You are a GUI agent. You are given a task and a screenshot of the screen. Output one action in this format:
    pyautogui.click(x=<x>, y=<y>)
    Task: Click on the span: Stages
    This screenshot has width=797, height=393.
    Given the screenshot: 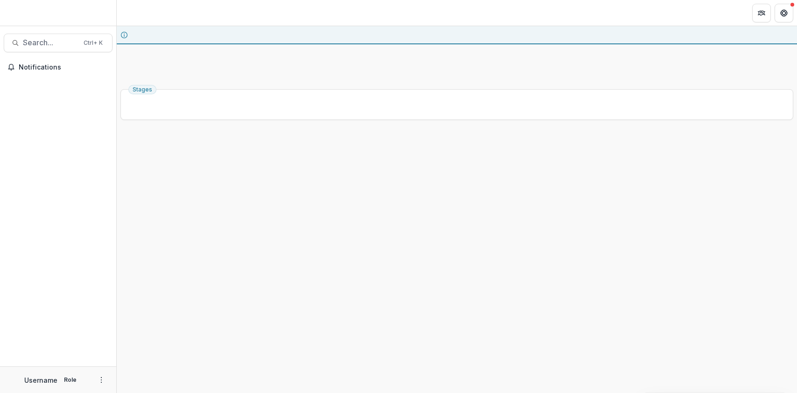 What is the action you would take?
    pyautogui.click(x=142, y=90)
    